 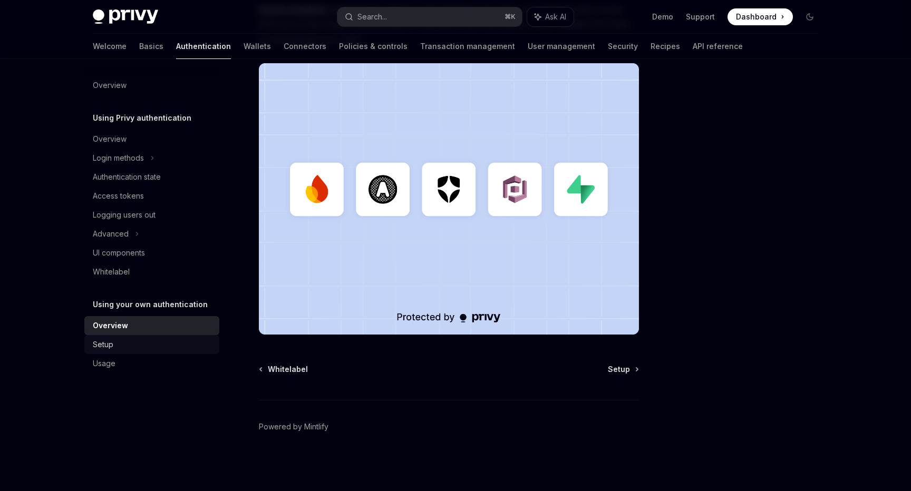 What do you see at coordinates (663, 17) in the screenshot?
I see `a: Demo` at bounding box center [663, 17].